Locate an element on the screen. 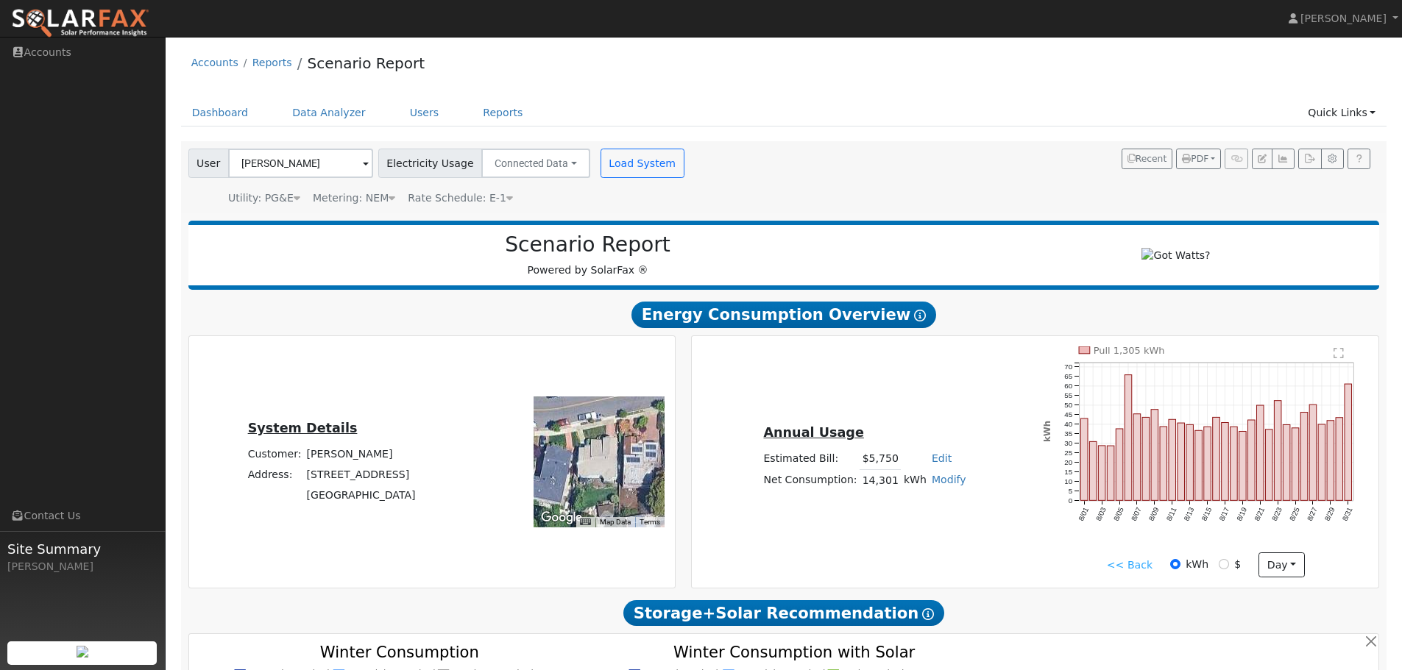 This screenshot has height=670, width=1402. u: System Details is located at coordinates (302, 428).